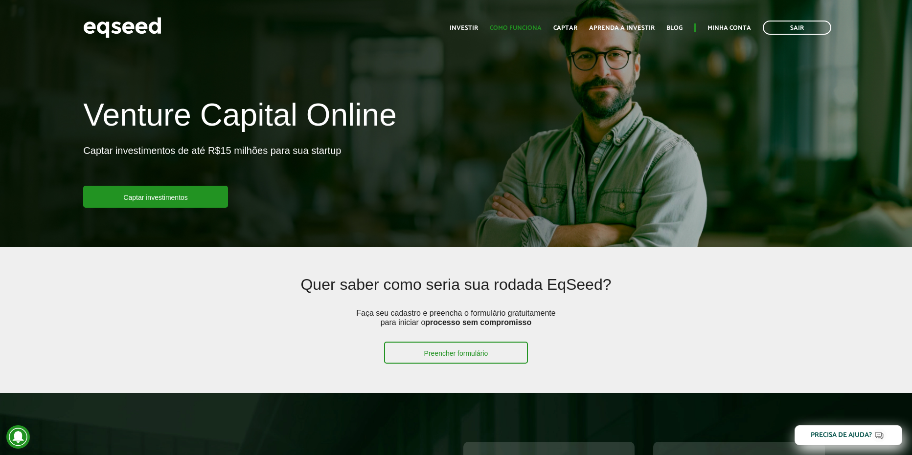  I want to click on a: Minha conta, so click(729, 28).